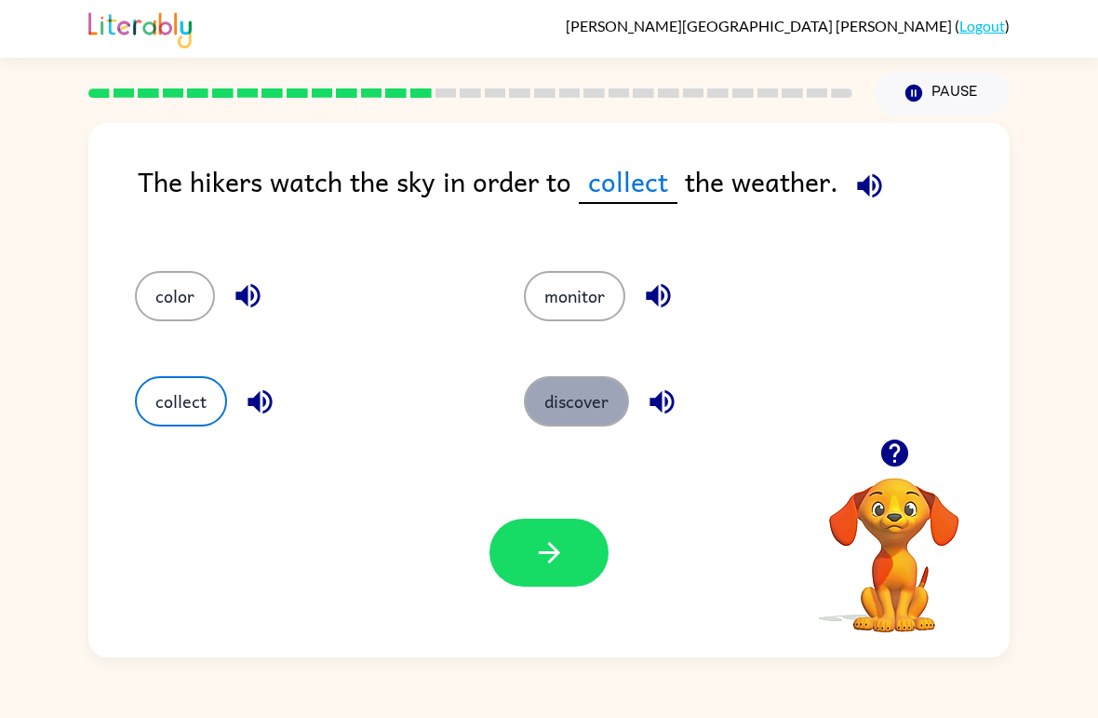 The height and width of the screenshot is (718, 1098). What do you see at coordinates (140, 28) in the screenshot?
I see `img: Literably` at bounding box center [140, 28].